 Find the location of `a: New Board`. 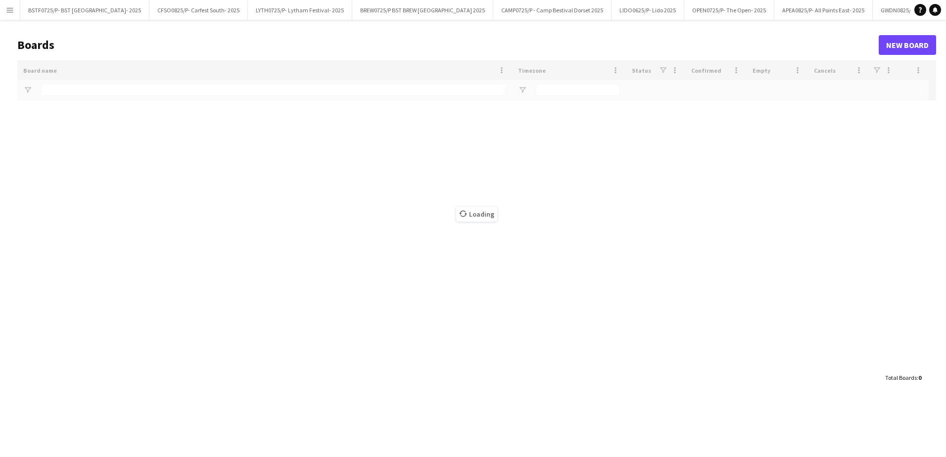

a: New Board is located at coordinates (907, 45).